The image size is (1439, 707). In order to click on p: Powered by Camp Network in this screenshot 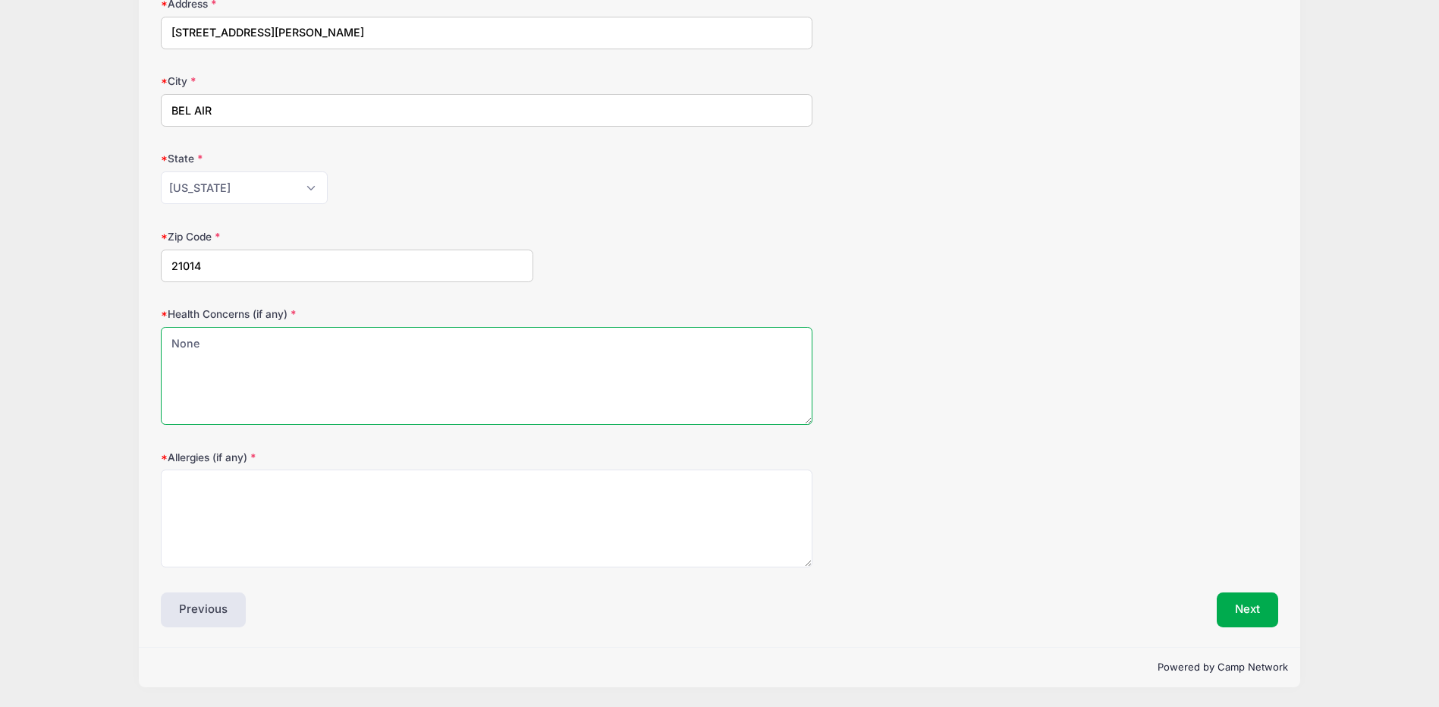, I will do `click(719, 668)`.